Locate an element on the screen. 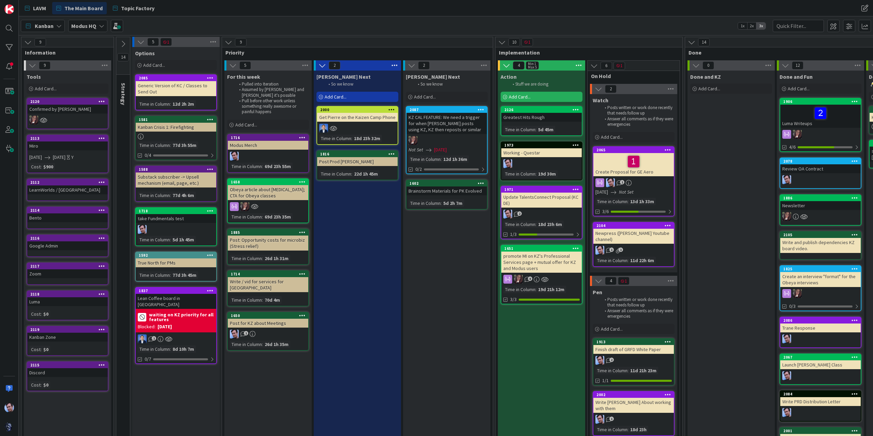 The width and height of the screenshot is (873, 436). a: Topic Factory is located at coordinates (134, 8).